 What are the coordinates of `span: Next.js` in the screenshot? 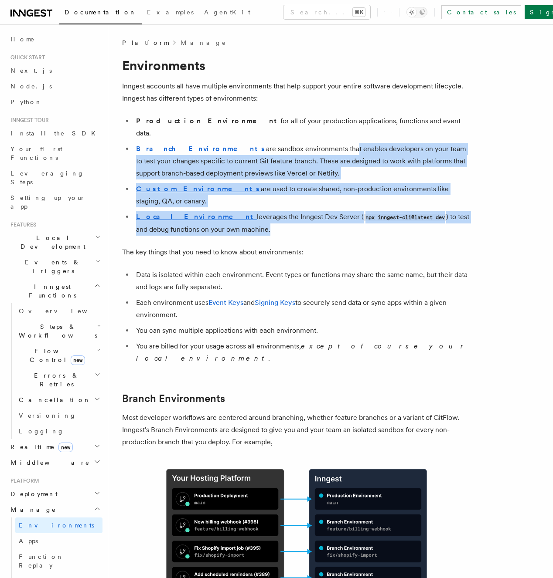 It's located at (31, 71).